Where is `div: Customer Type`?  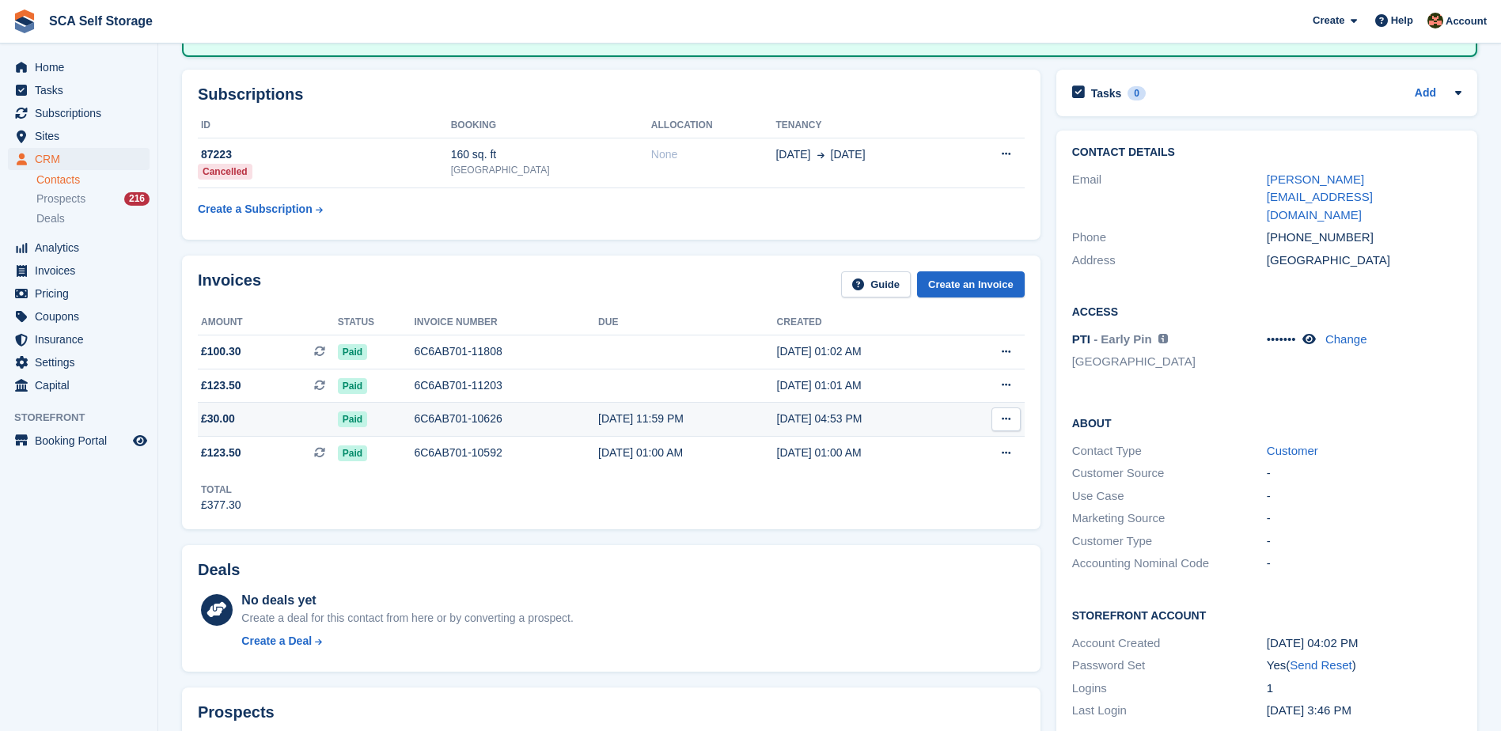
div: Customer Type is located at coordinates (1169, 541).